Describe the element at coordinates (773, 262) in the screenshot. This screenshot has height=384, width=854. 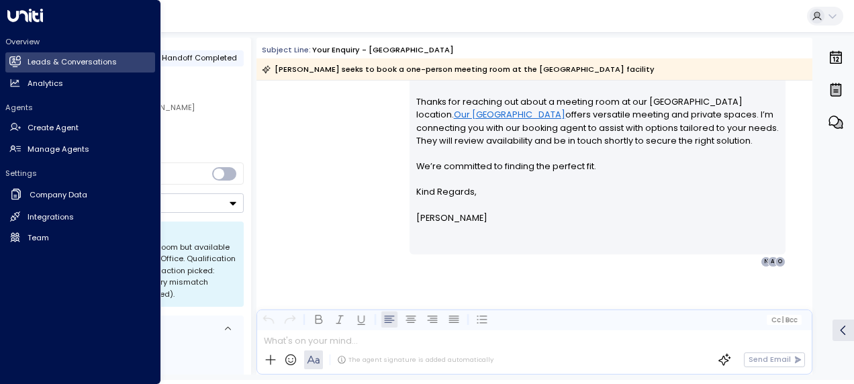
I see `div: A` at that location.